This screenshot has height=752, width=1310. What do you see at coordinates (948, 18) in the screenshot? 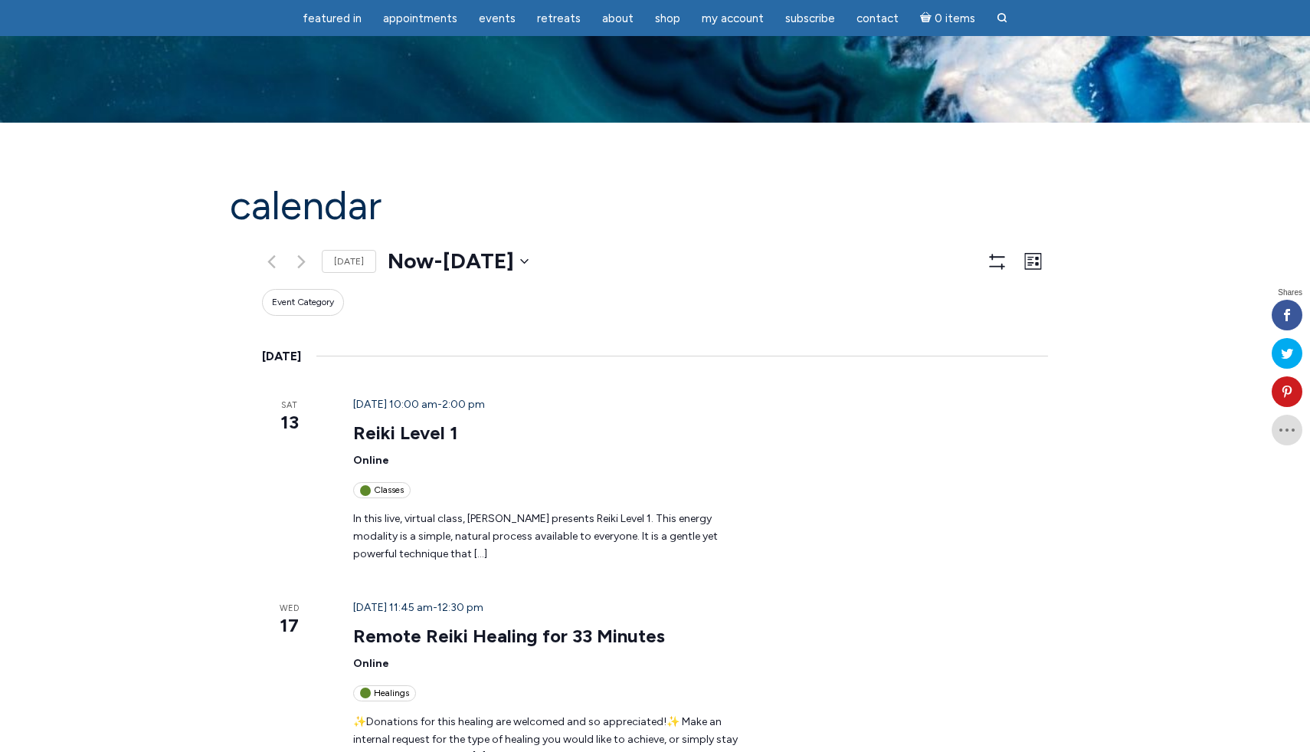
I see `a: Cart0 items` at bounding box center [948, 18].